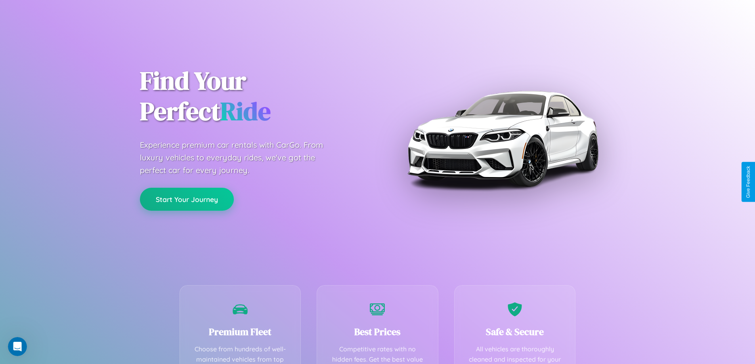 This screenshot has height=364, width=755. What do you see at coordinates (253, 96) in the screenshot?
I see `h1: Find Your Perfect` at bounding box center [253, 96].